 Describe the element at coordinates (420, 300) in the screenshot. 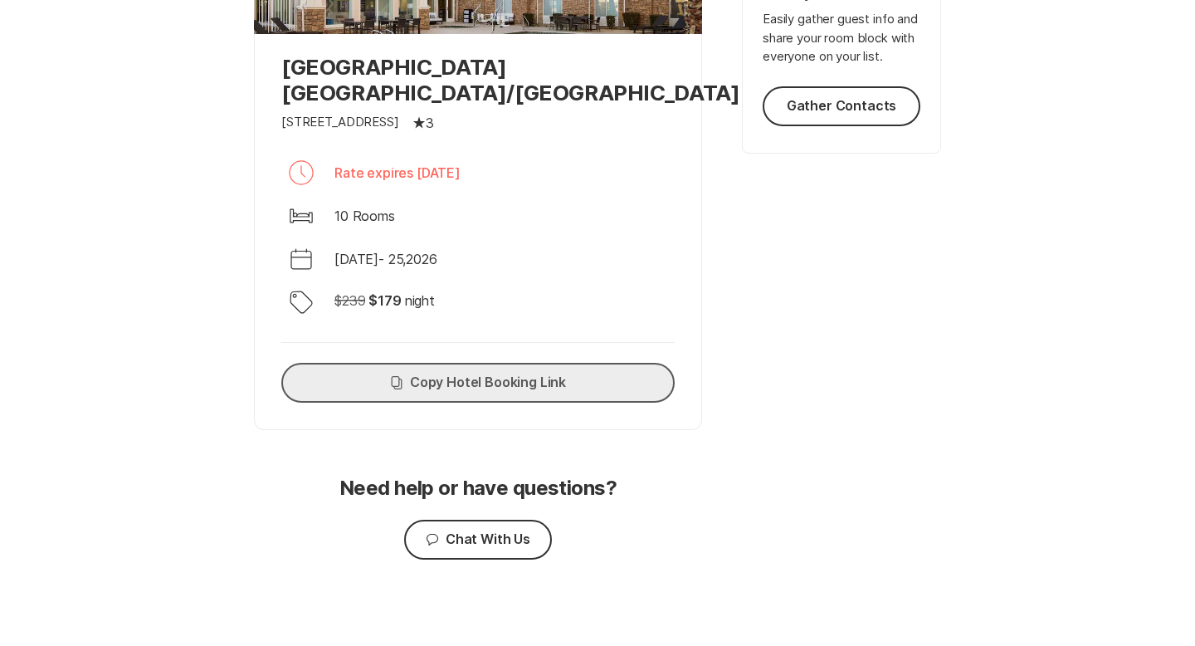

I see `p: night` at that location.